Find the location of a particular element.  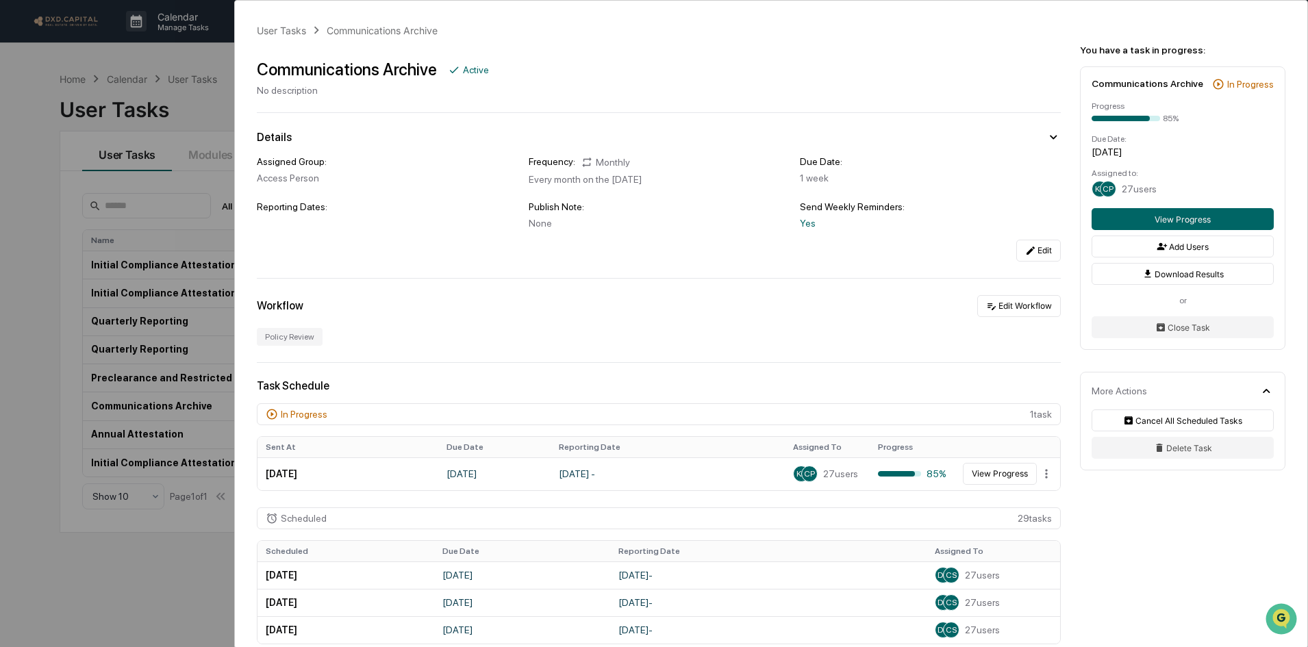

th: Progress is located at coordinates (912, 447).